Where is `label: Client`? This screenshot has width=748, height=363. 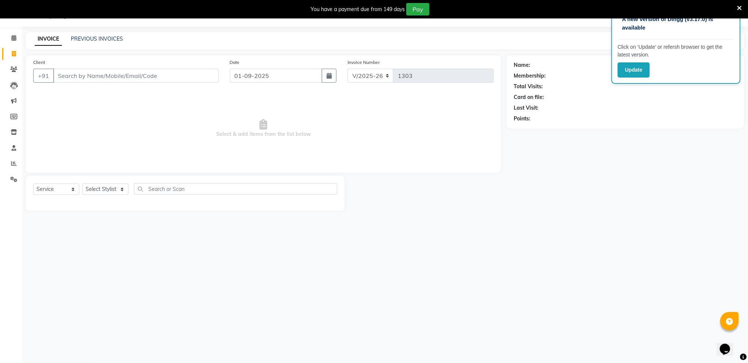 label: Client is located at coordinates (39, 62).